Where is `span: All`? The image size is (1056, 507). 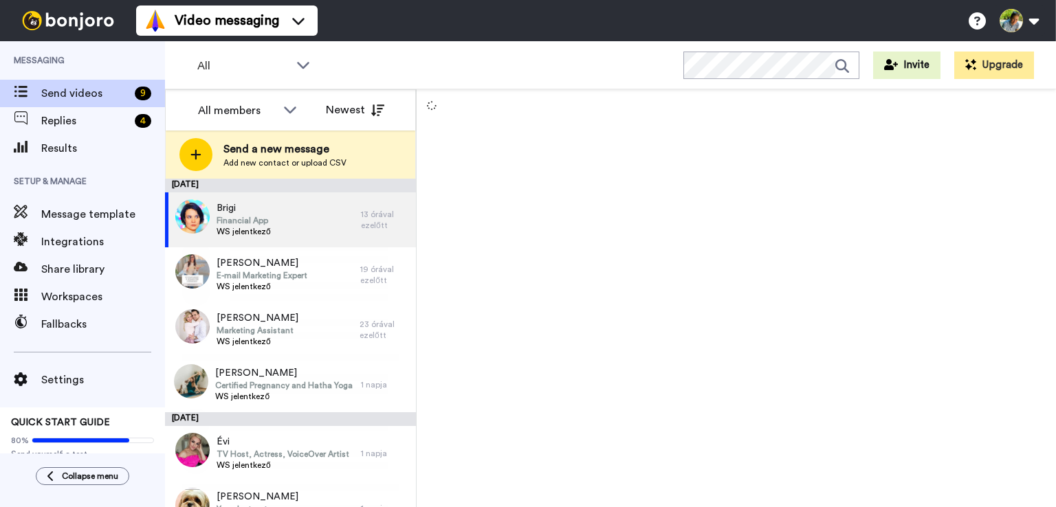
span: All is located at coordinates (243, 66).